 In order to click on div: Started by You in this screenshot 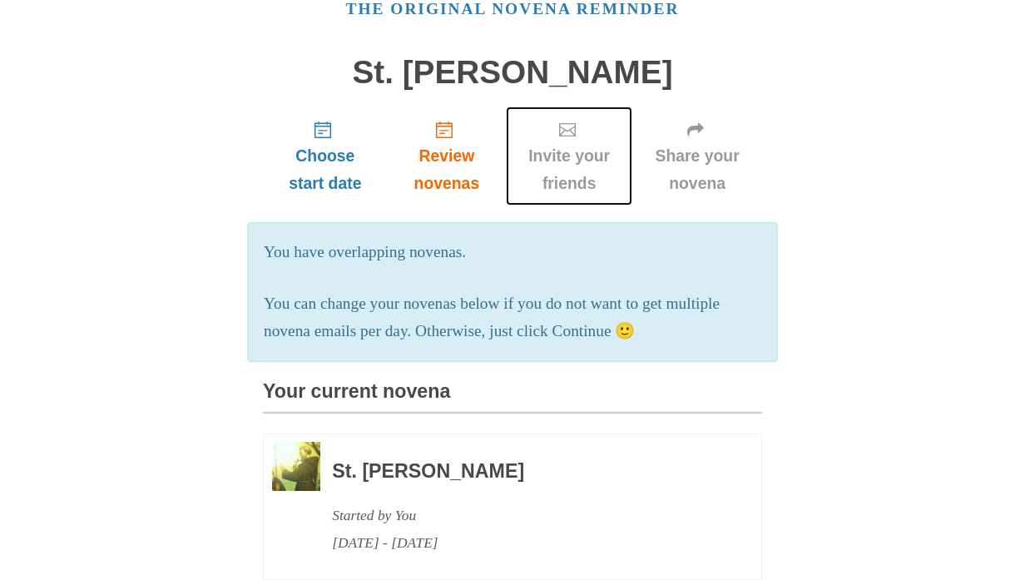, I will do `click(524, 515)`.